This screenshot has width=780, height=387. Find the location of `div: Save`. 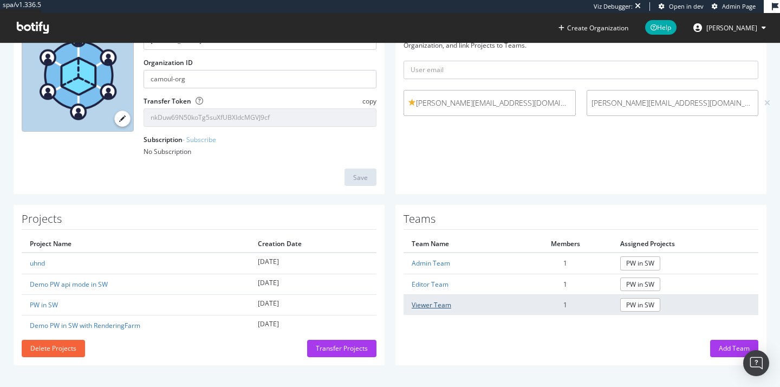

div: Save is located at coordinates (360, 177).